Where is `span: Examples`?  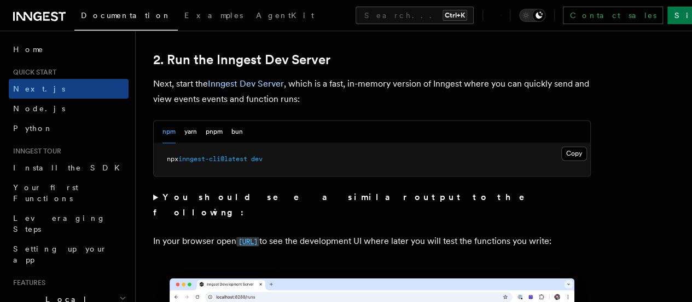 span: Examples is located at coordinates (213, 15).